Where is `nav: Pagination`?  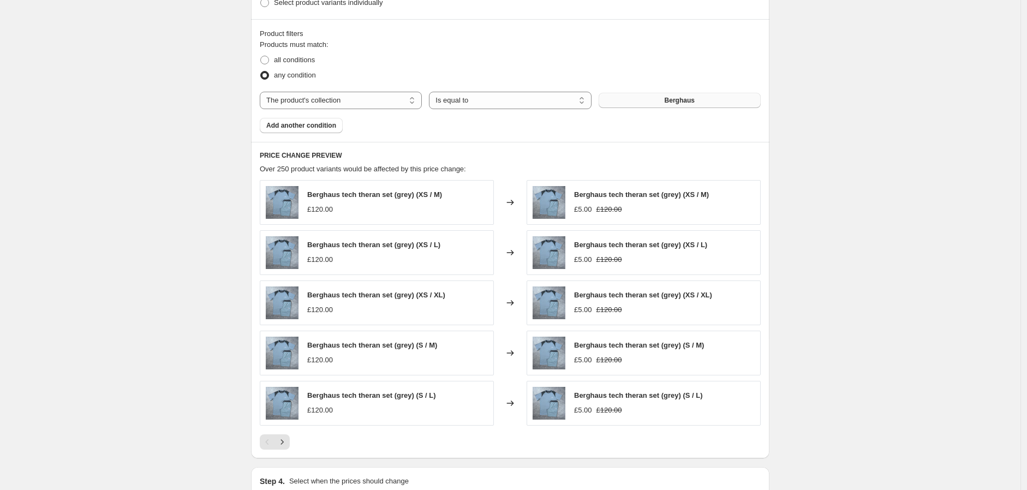
nav: Pagination is located at coordinates (275, 442).